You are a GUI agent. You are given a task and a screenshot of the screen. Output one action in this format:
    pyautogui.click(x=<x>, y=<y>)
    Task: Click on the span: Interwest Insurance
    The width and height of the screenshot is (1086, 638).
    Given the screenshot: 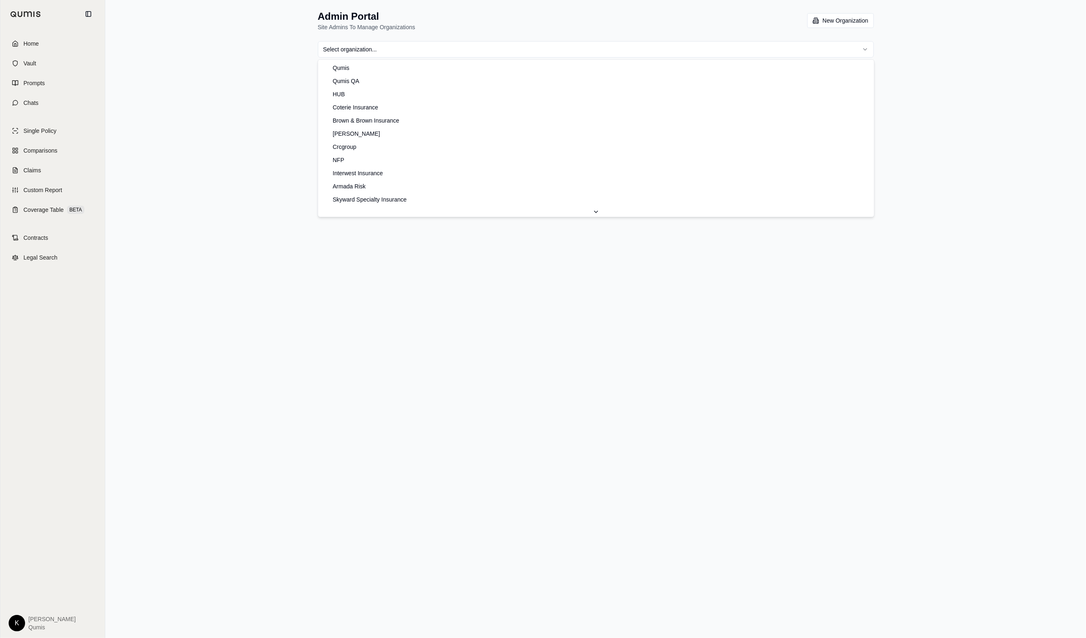 What is the action you would take?
    pyautogui.click(x=358, y=173)
    